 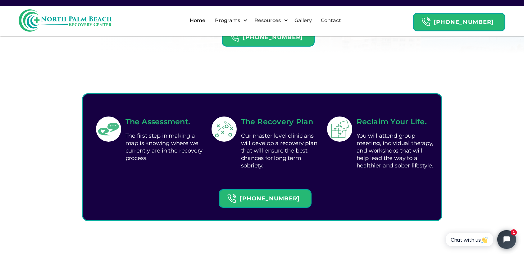 What do you see at coordinates (396, 122) in the screenshot?
I see `h2: Reclaim Your Life.` at bounding box center [396, 122].